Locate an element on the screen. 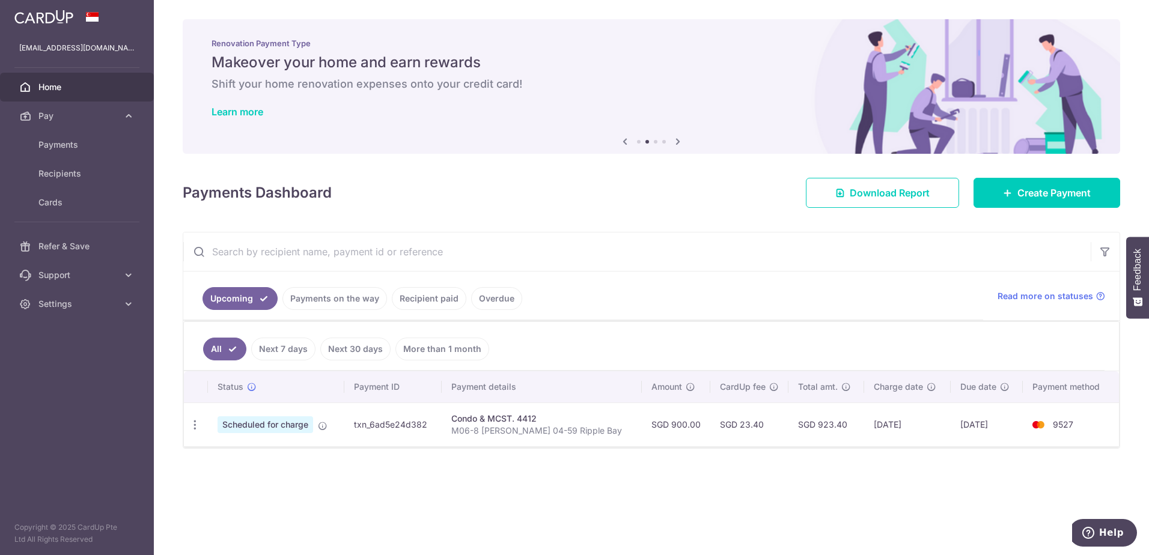 This screenshot has height=555, width=1149. a: All is located at coordinates (225, 349).